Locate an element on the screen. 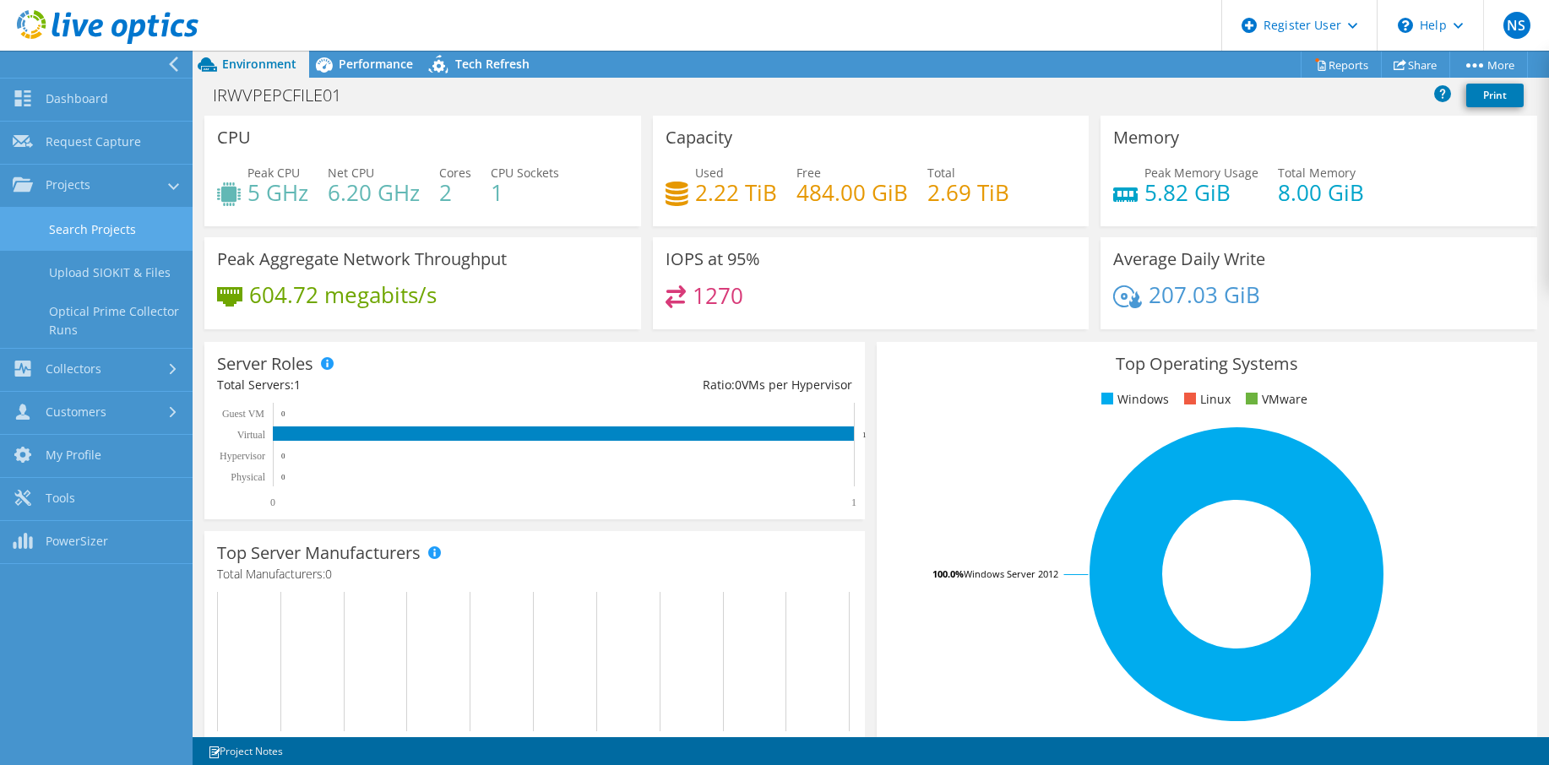 The width and height of the screenshot is (1549, 765). text: Virtual is located at coordinates (252, 435).